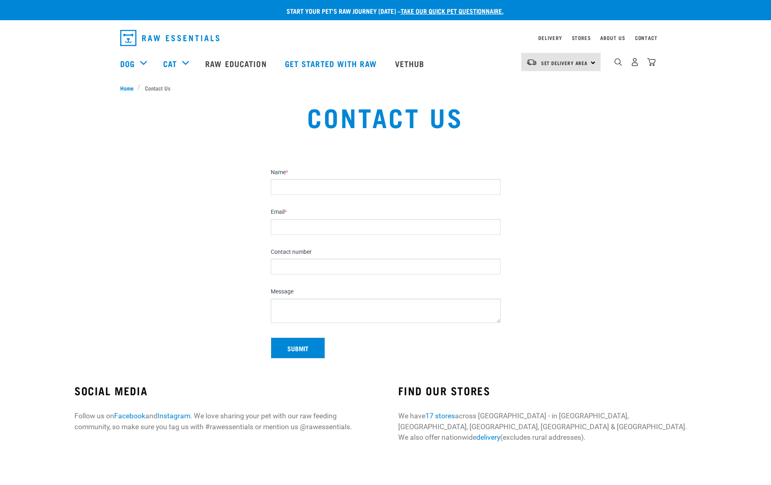 This screenshot has height=485, width=771. Describe the element at coordinates (223, 391) in the screenshot. I see `h3: SOCIAL MEDIA` at that location.